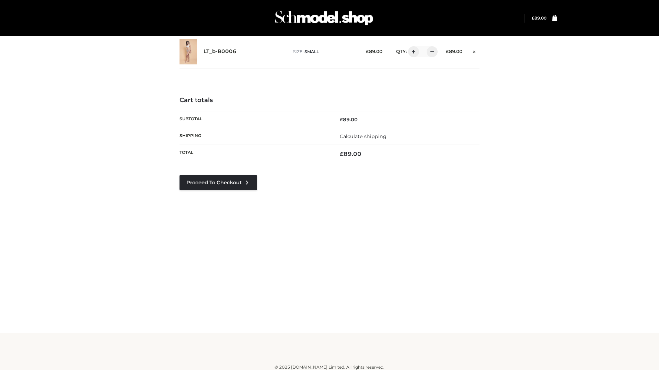 Image resolution: width=659 pixels, height=370 pixels. Describe the element at coordinates (254, 154) in the screenshot. I see `th: Total` at that location.